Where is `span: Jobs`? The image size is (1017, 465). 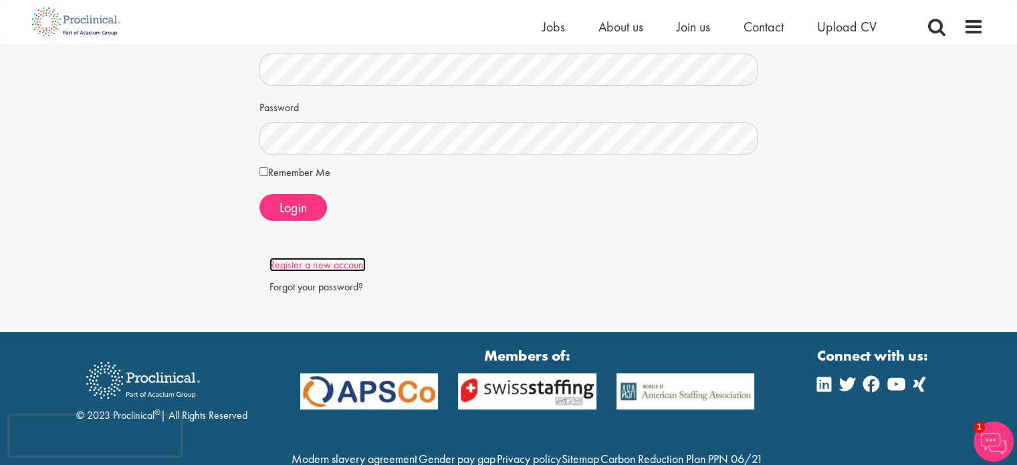 span: Jobs is located at coordinates (553, 27).